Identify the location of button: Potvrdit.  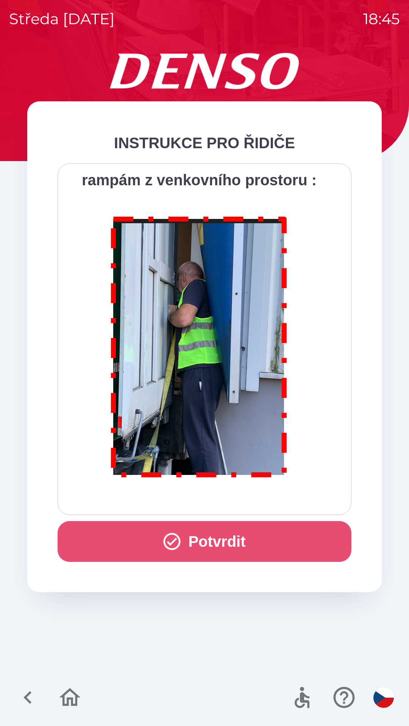
(204, 542).